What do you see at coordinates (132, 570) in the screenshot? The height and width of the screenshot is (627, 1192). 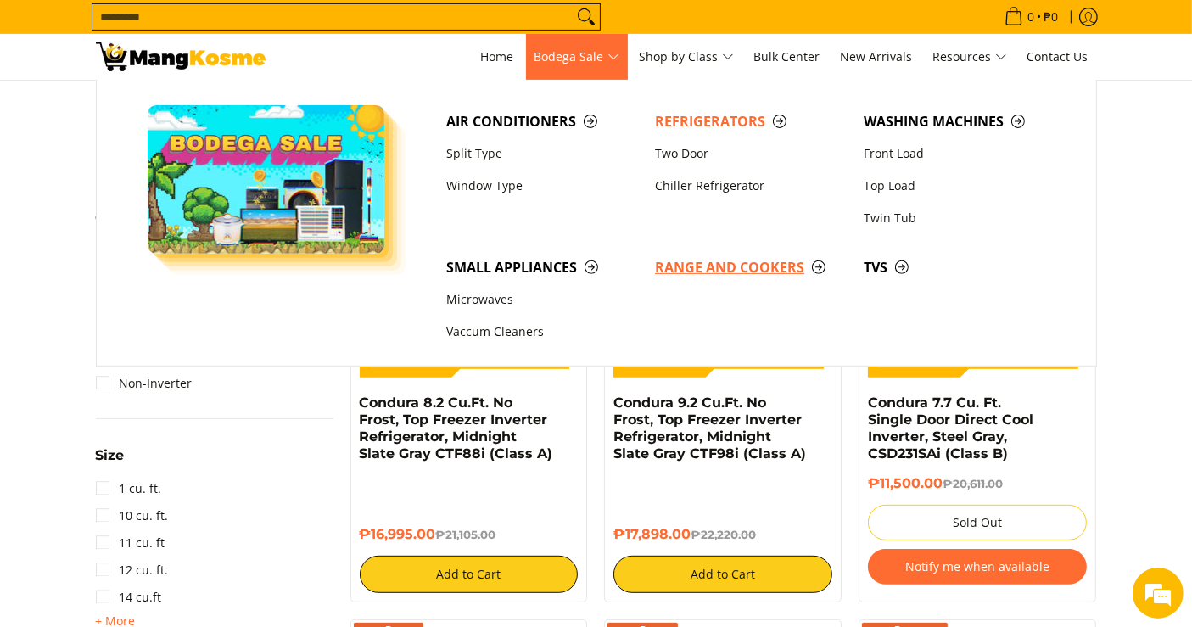 I see `a: 12 cu. ft.` at bounding box center [132, 570].